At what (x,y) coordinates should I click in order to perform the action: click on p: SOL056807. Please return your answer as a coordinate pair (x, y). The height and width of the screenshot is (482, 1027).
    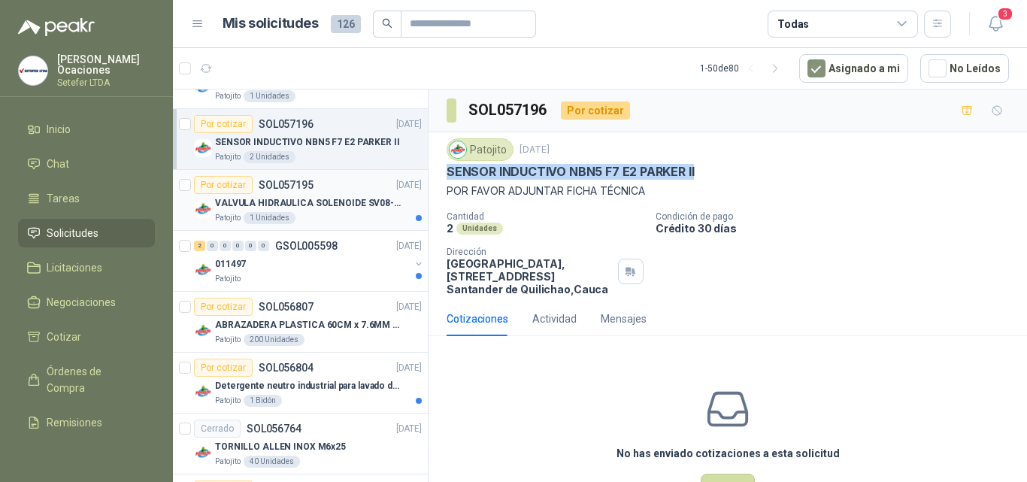
    Looking at the image, I should click on (286, 307).